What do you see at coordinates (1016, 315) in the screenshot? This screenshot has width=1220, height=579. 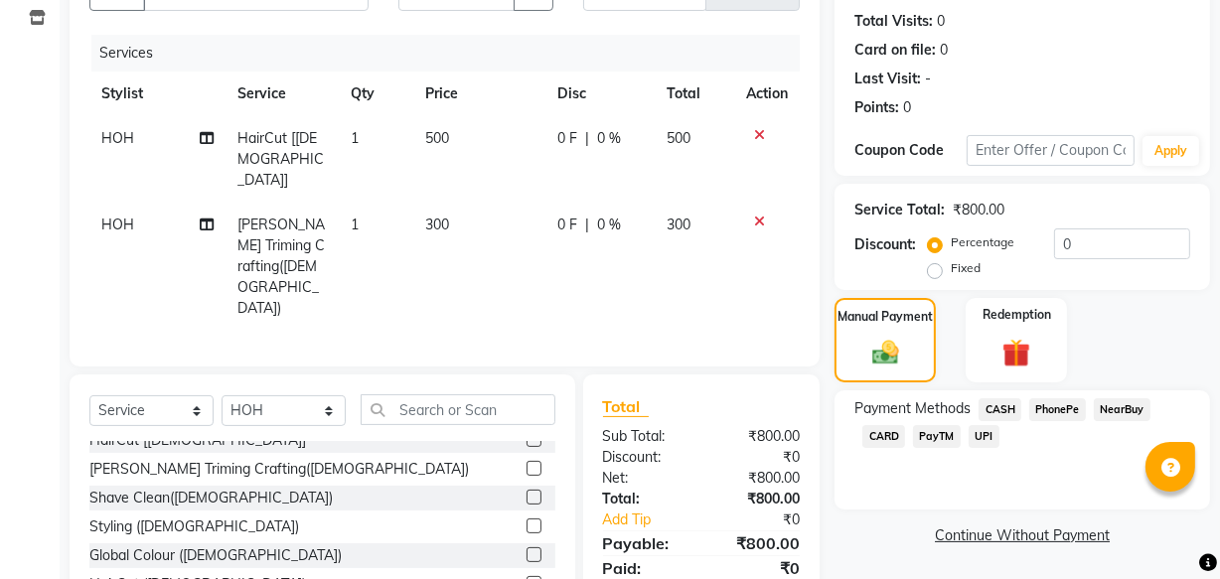 I see `label: Redemption` at bounding box center [1016, 315].